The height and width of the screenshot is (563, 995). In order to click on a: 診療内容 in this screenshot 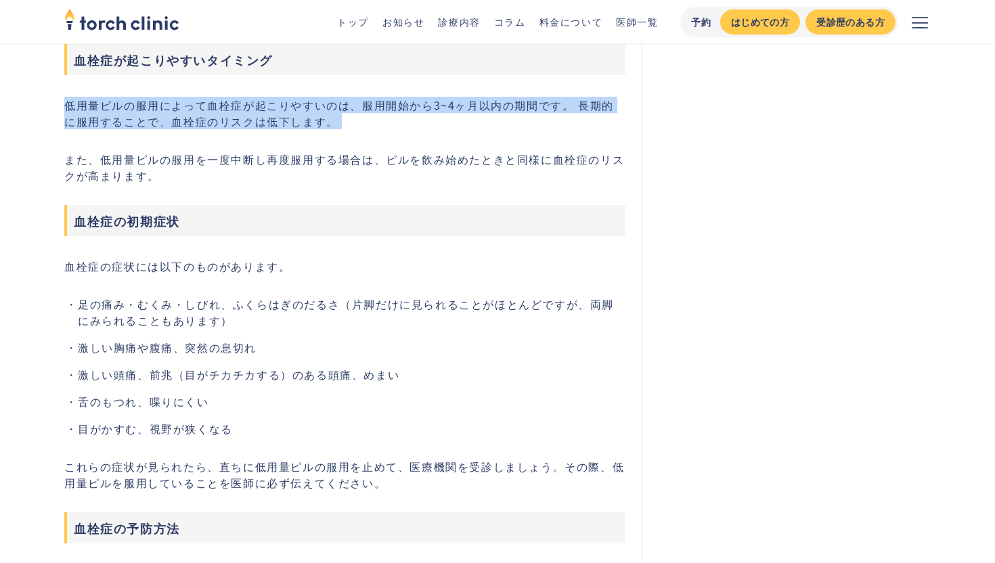, I will do `click(459, 22)`.